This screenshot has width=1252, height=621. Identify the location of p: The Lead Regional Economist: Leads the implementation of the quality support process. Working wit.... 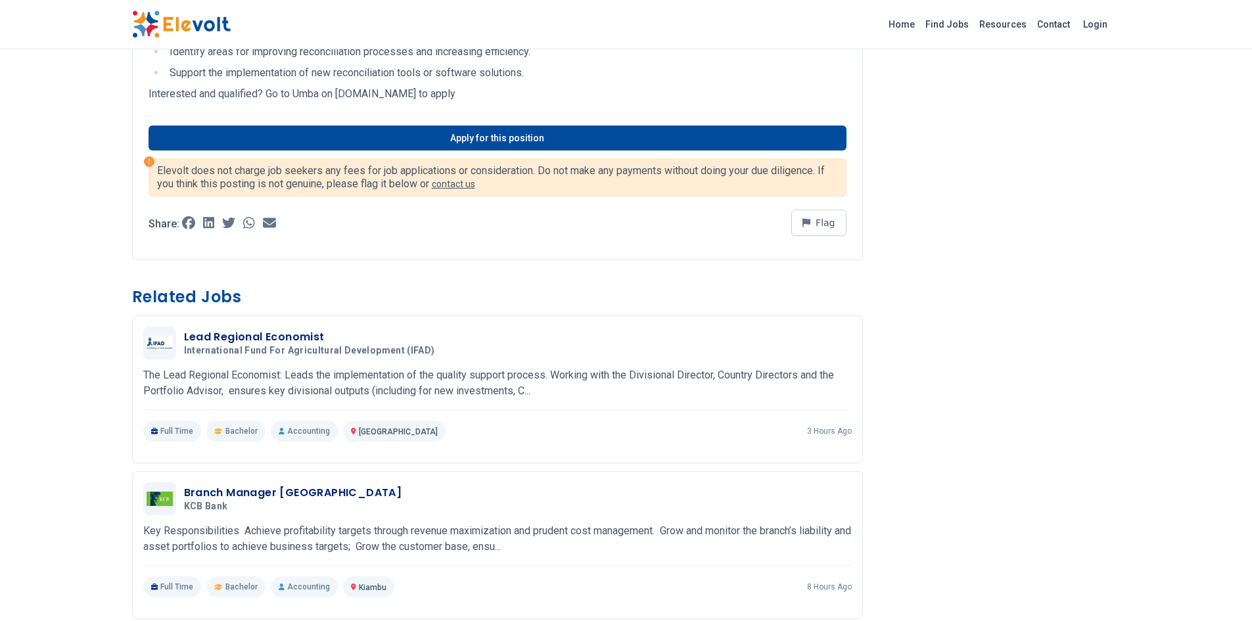
(498, 383).